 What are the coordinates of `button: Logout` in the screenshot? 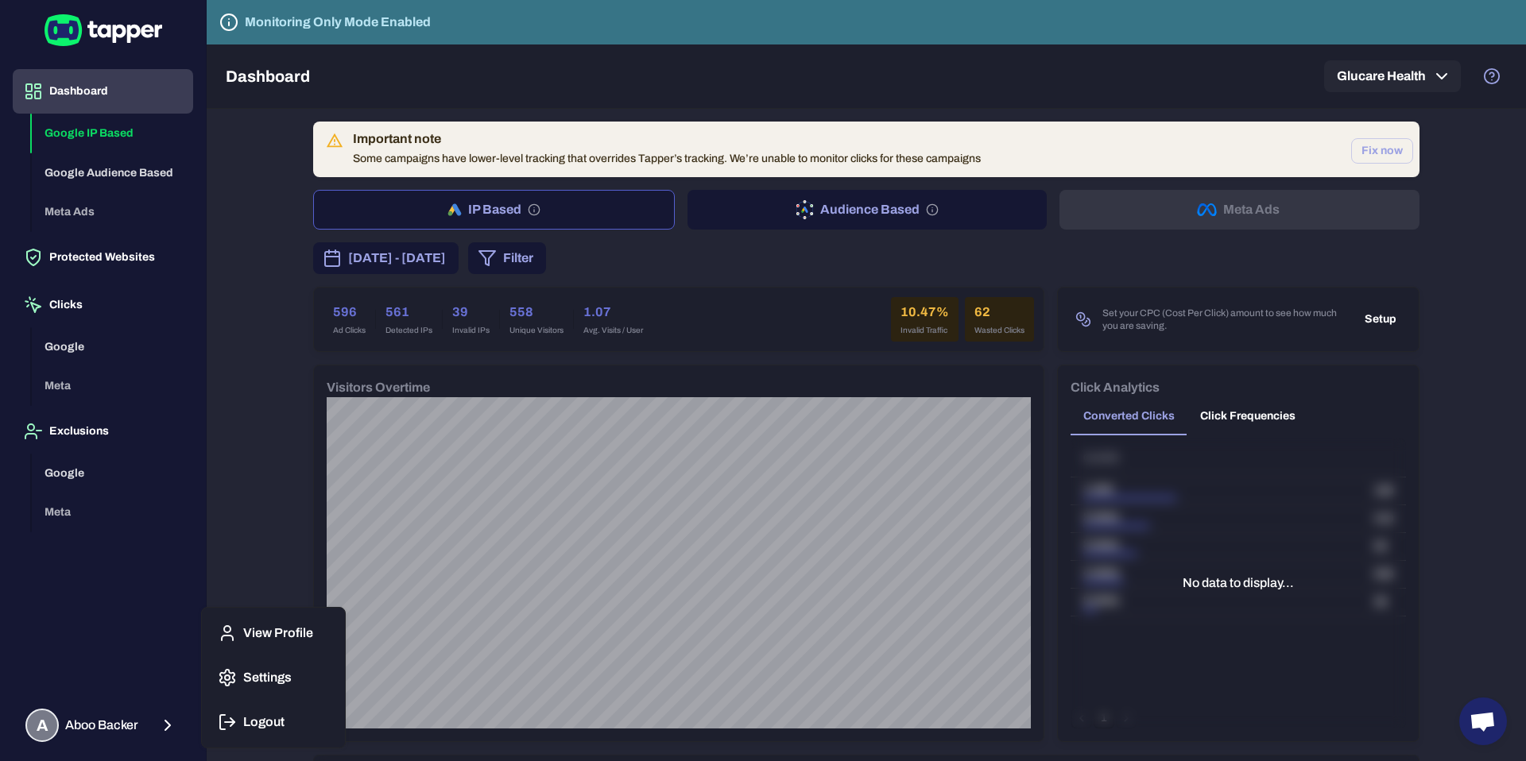 It's located at (273, 723).